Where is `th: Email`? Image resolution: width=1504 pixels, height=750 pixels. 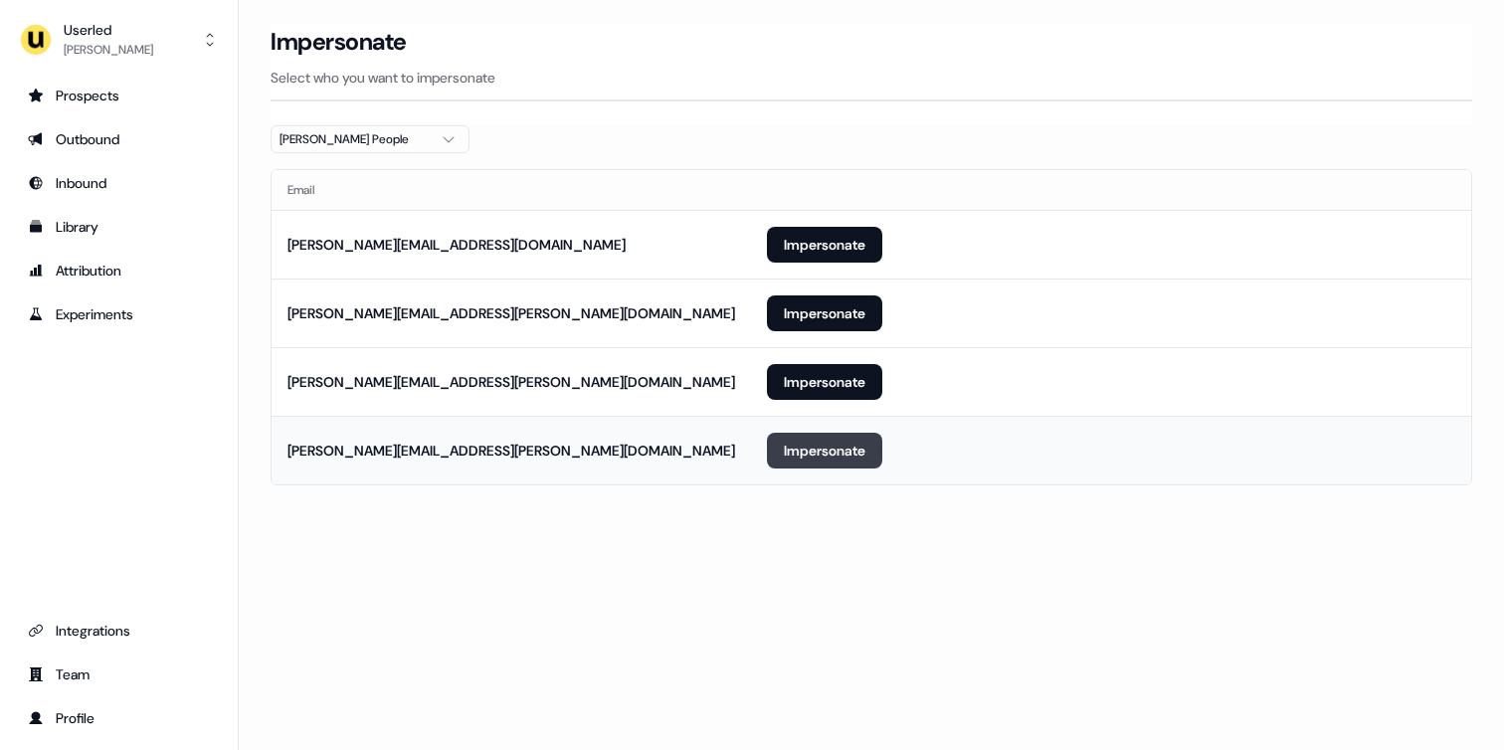 th: Email is located at coordinates (511, 190).